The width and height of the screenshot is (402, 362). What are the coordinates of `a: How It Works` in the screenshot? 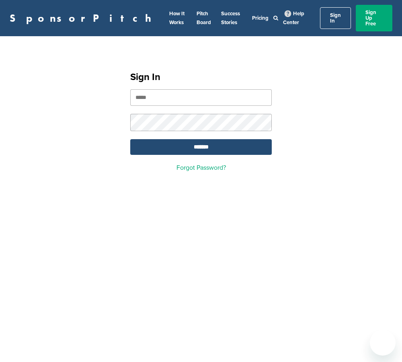 It's located at (177, 18).